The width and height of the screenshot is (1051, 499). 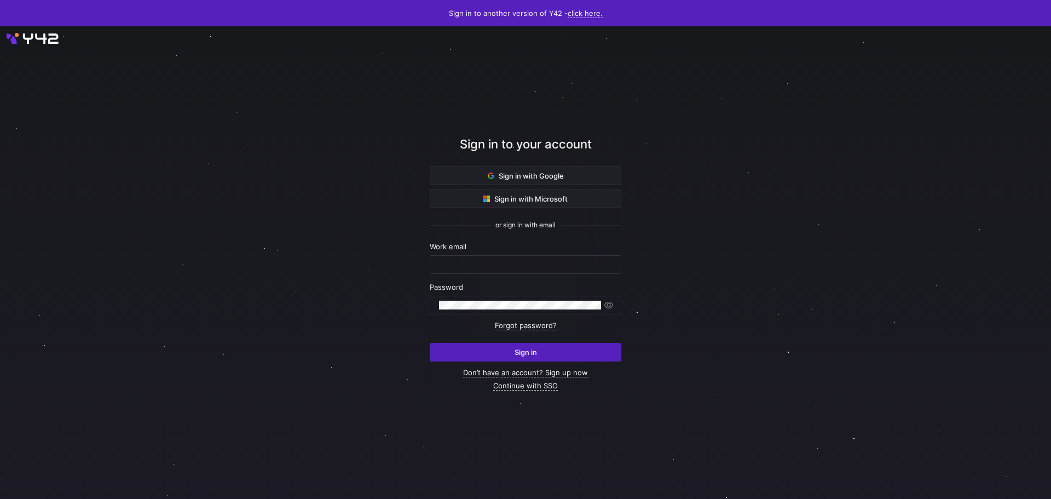 What do you see at coordinates (525, 385) in the screenshot?
I see `a: Continue with SSO` at bounding box center [525, 385].